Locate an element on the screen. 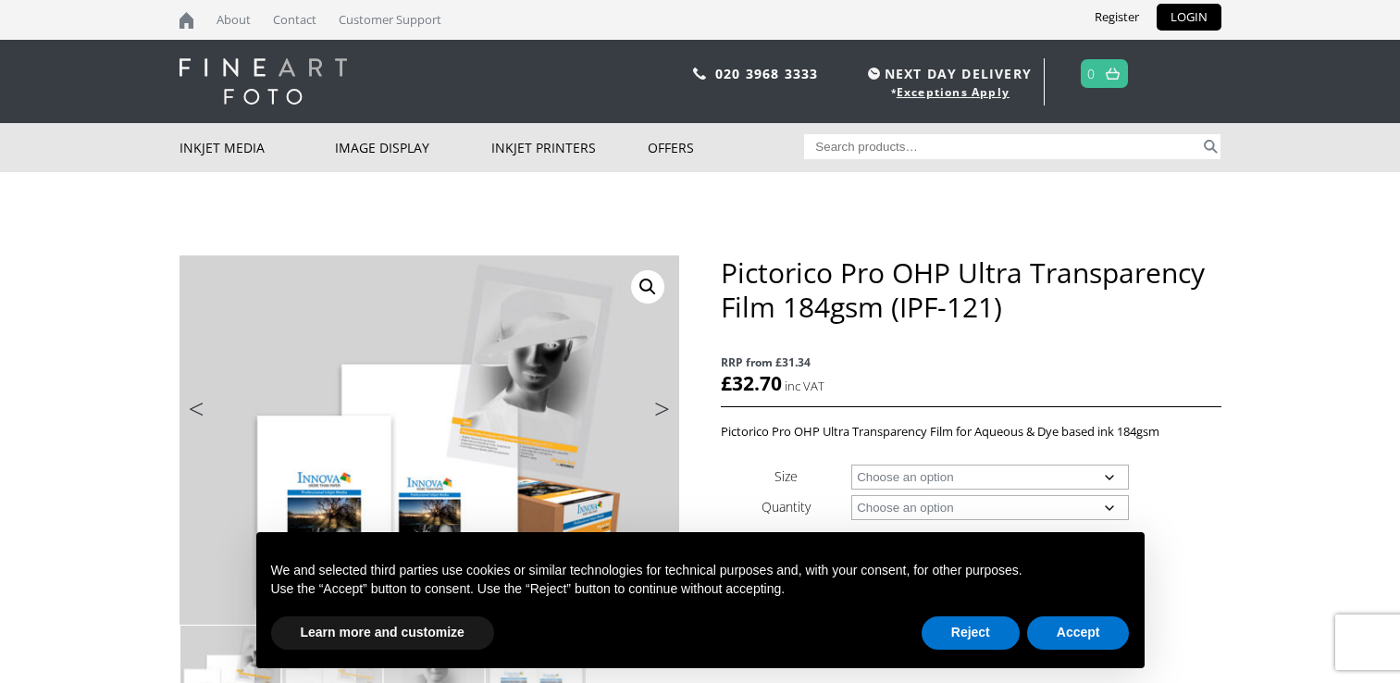 This screenshot has height=683, width=1400. a: Exceptions Apply is located at coordinates (953, 92).